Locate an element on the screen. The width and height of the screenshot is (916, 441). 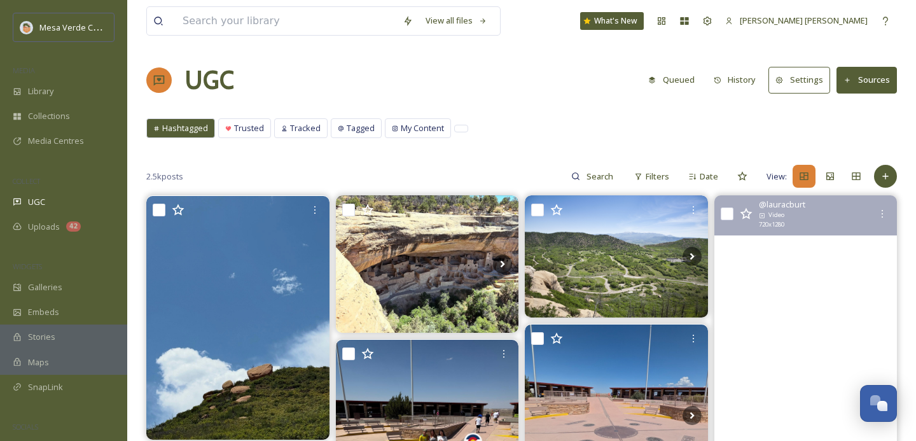
span: Filters is located at coordinates (657, 176).